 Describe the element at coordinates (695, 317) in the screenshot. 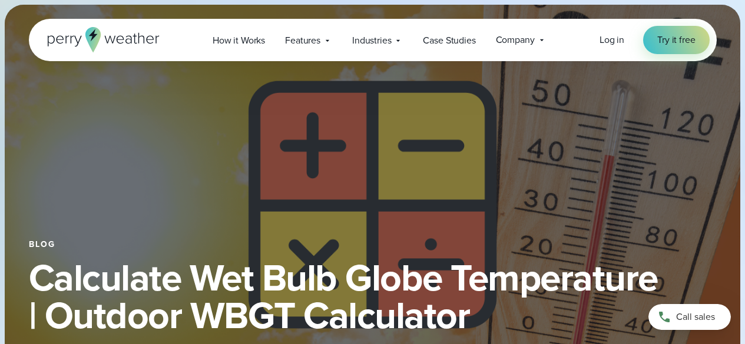

I see `span: Call sales` at that location.